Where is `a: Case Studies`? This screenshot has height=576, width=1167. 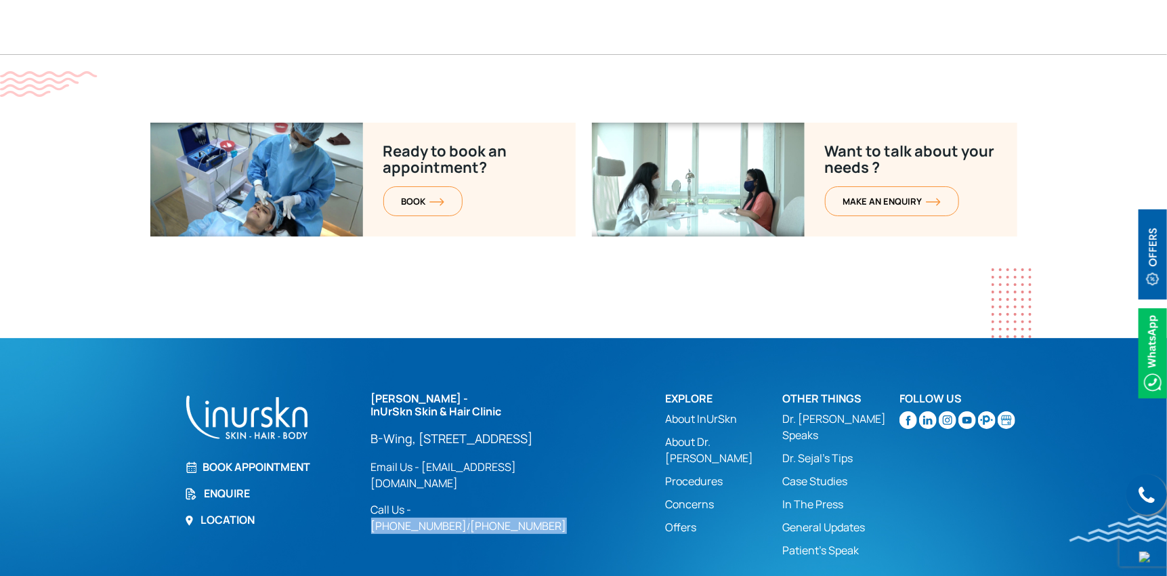 a: Case Studies is located at coordinates (840, 481).